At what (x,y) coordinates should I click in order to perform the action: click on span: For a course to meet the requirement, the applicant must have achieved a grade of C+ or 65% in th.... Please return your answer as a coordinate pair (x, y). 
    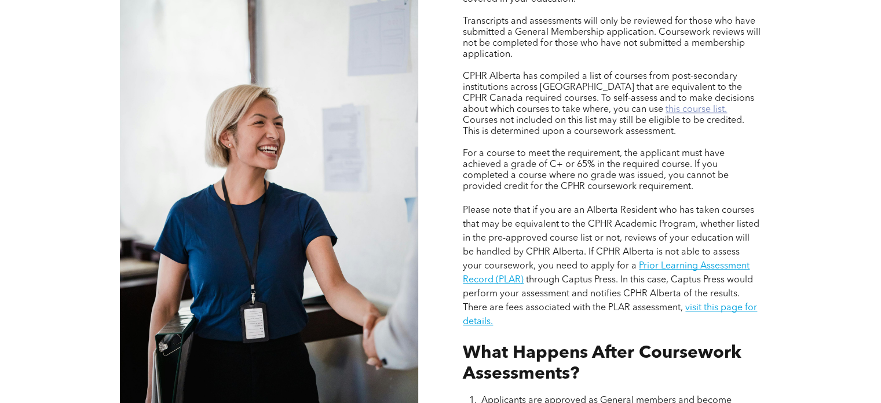
    Looking at the image, I should click on (596, 170).